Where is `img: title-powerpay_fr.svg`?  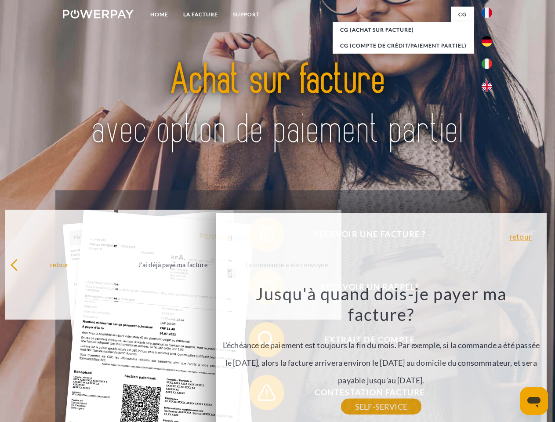
img: title-powerpay_fr.svg is located at coordinates (277, 105).